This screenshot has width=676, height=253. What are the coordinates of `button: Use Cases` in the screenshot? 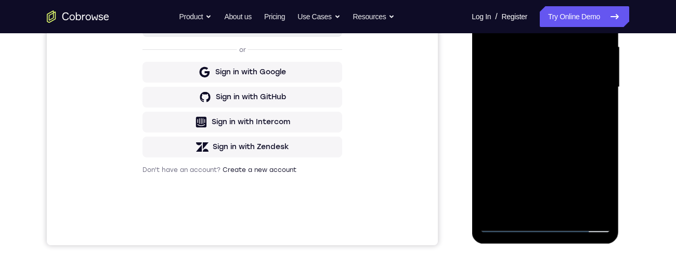 It's located at (319, 17).